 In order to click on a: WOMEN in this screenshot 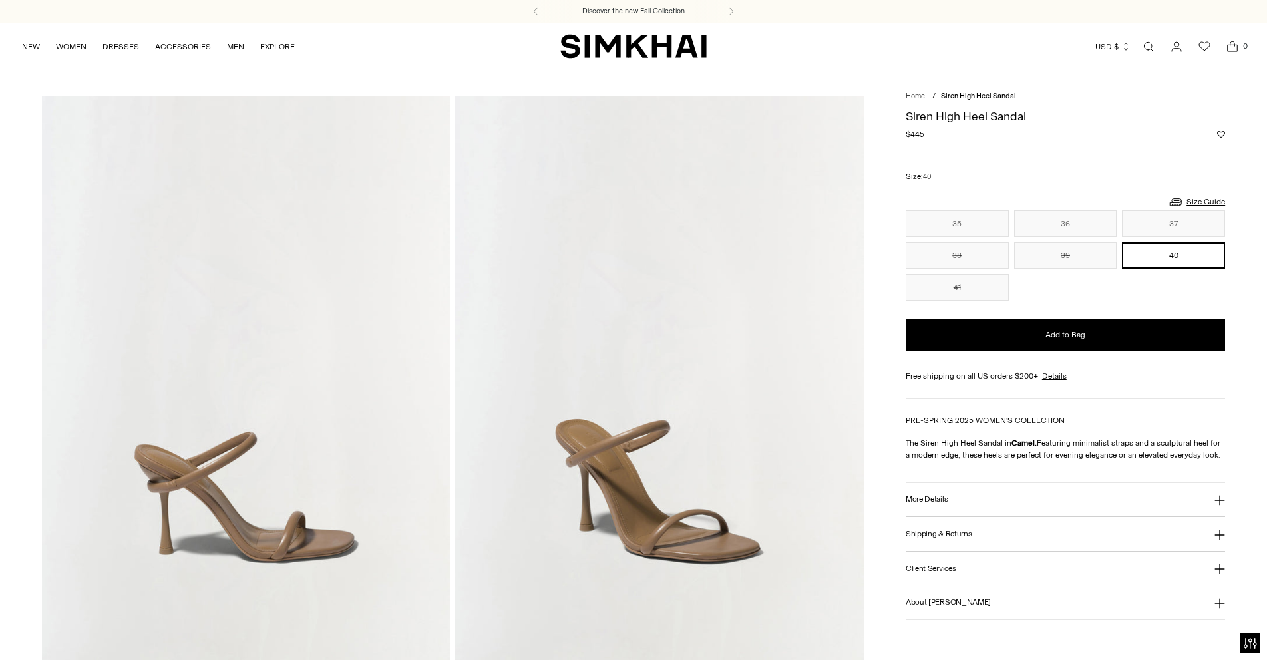, I will do `click(71, 47)`.